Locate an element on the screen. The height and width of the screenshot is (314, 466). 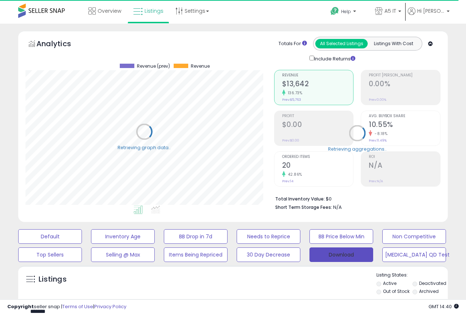
button: Download is located at coordinates (341, 255).